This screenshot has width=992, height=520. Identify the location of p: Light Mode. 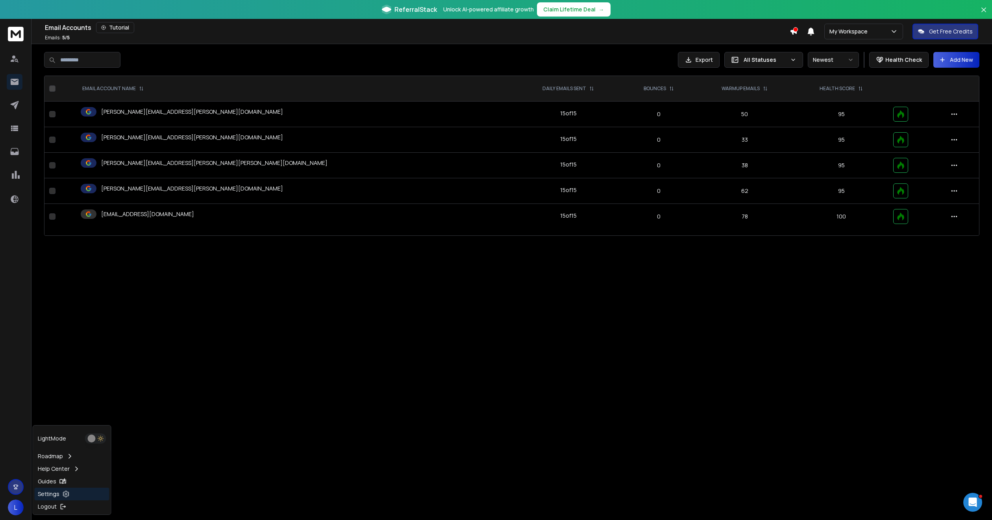
(52, 439).